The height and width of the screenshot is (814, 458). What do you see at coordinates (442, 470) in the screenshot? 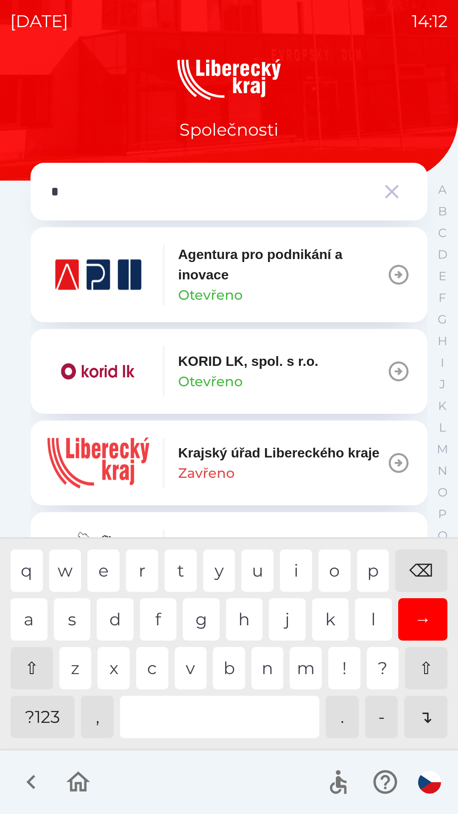
I see `p: N` at bounding box center [442, 470].